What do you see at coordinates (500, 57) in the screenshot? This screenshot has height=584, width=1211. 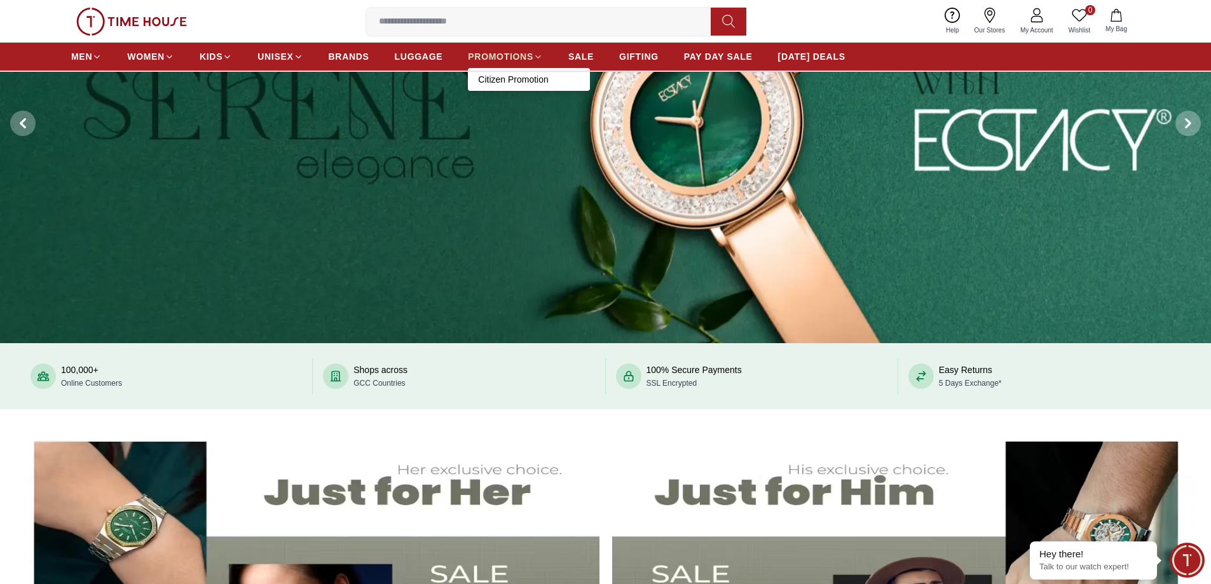 I see `span: PROMOTIONS` at bounding box center [500, 57].